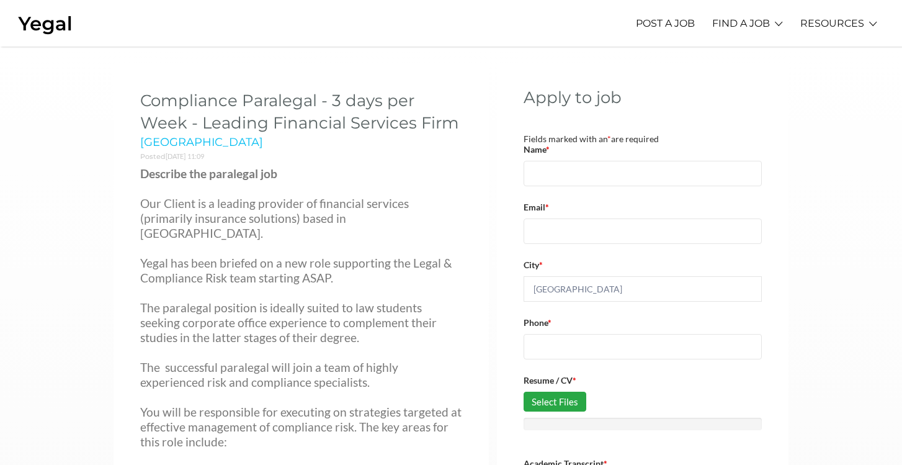 The image size is (902, 465). What do you see at coordinates (665, 23) in the screenshot?
I see `a: POST A JOB` at bounding box center [665, 23].